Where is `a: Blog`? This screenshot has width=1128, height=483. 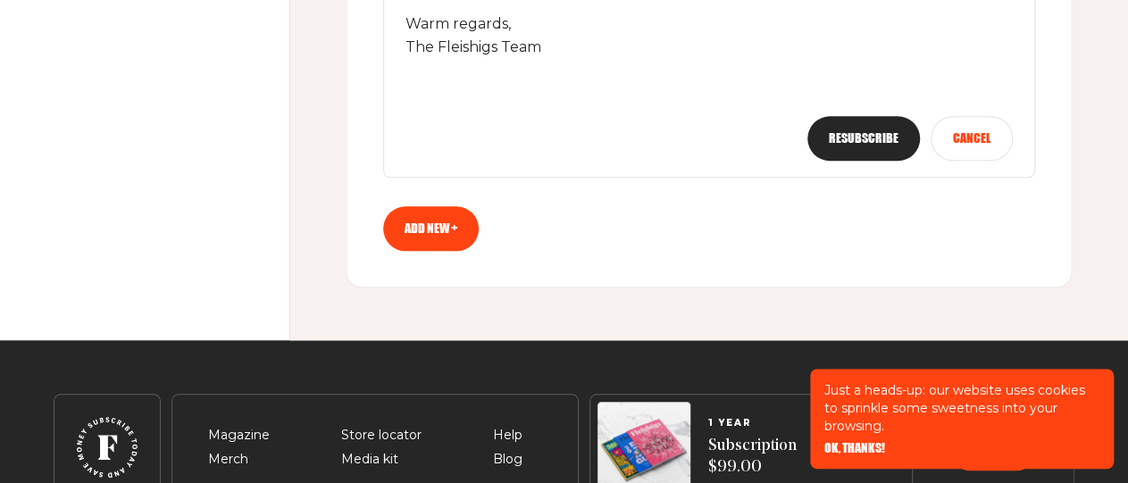
a: Blog is located at coordinates (507, 459).